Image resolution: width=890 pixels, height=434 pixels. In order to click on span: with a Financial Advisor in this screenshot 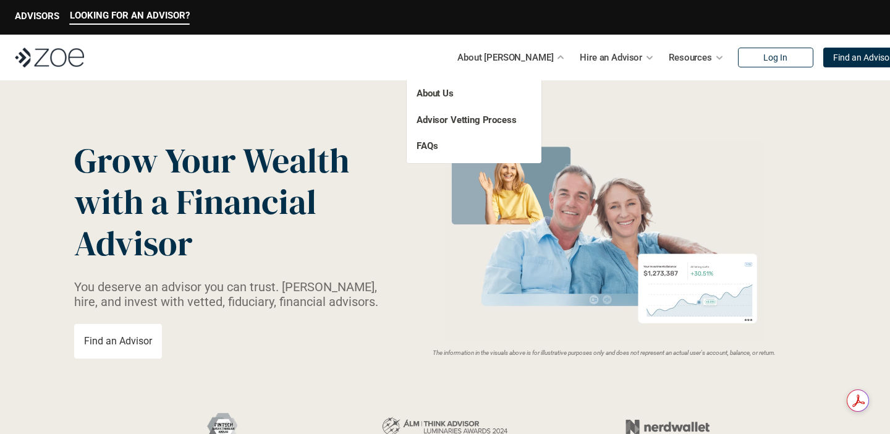, I will do `click(199, 223)`.